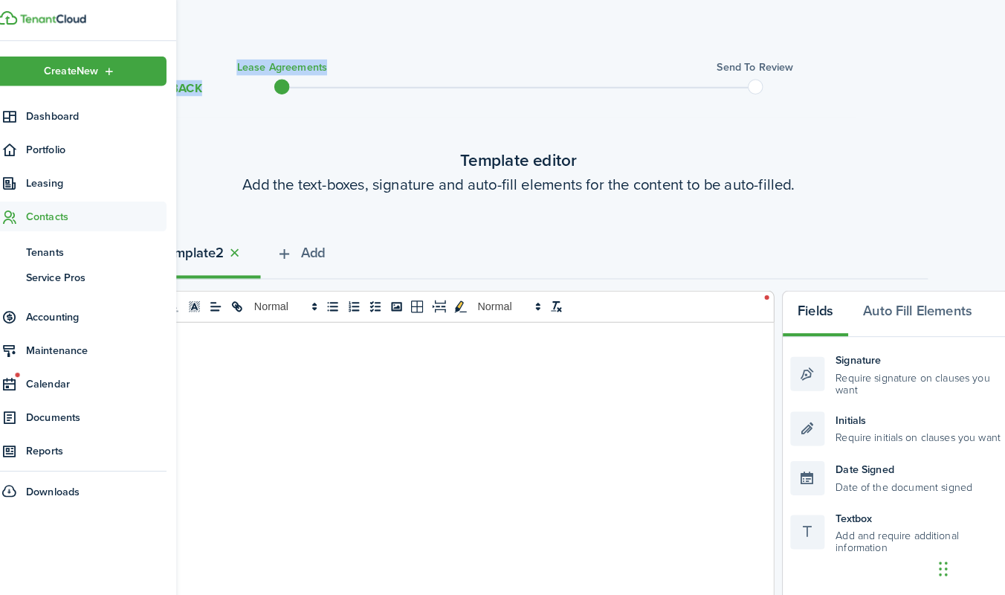 This screenshot has height=595, width=1005. Describe the element at coordinates (247, 251) in the screenshot. I see `button: Close tab` at that location.